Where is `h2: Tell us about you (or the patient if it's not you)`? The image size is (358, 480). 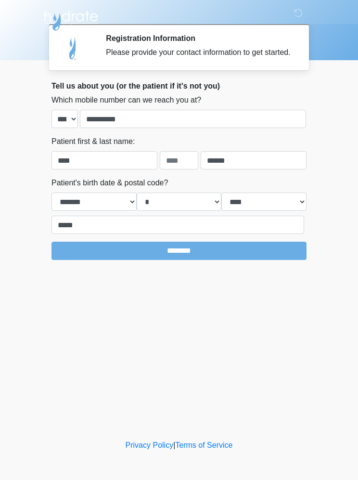
h2: Tell us about you (or the patient if it's not you) is located at coordinates (179, 86).